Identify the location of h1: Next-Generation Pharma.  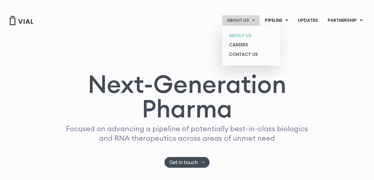
(187, 96).